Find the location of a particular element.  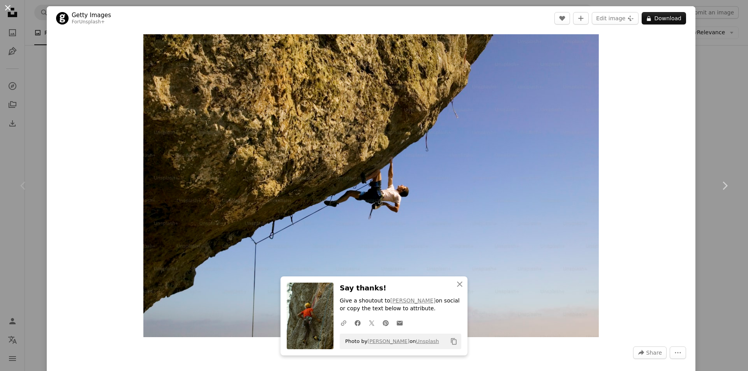

a: Unsplash is located at coordinates (427, 341).